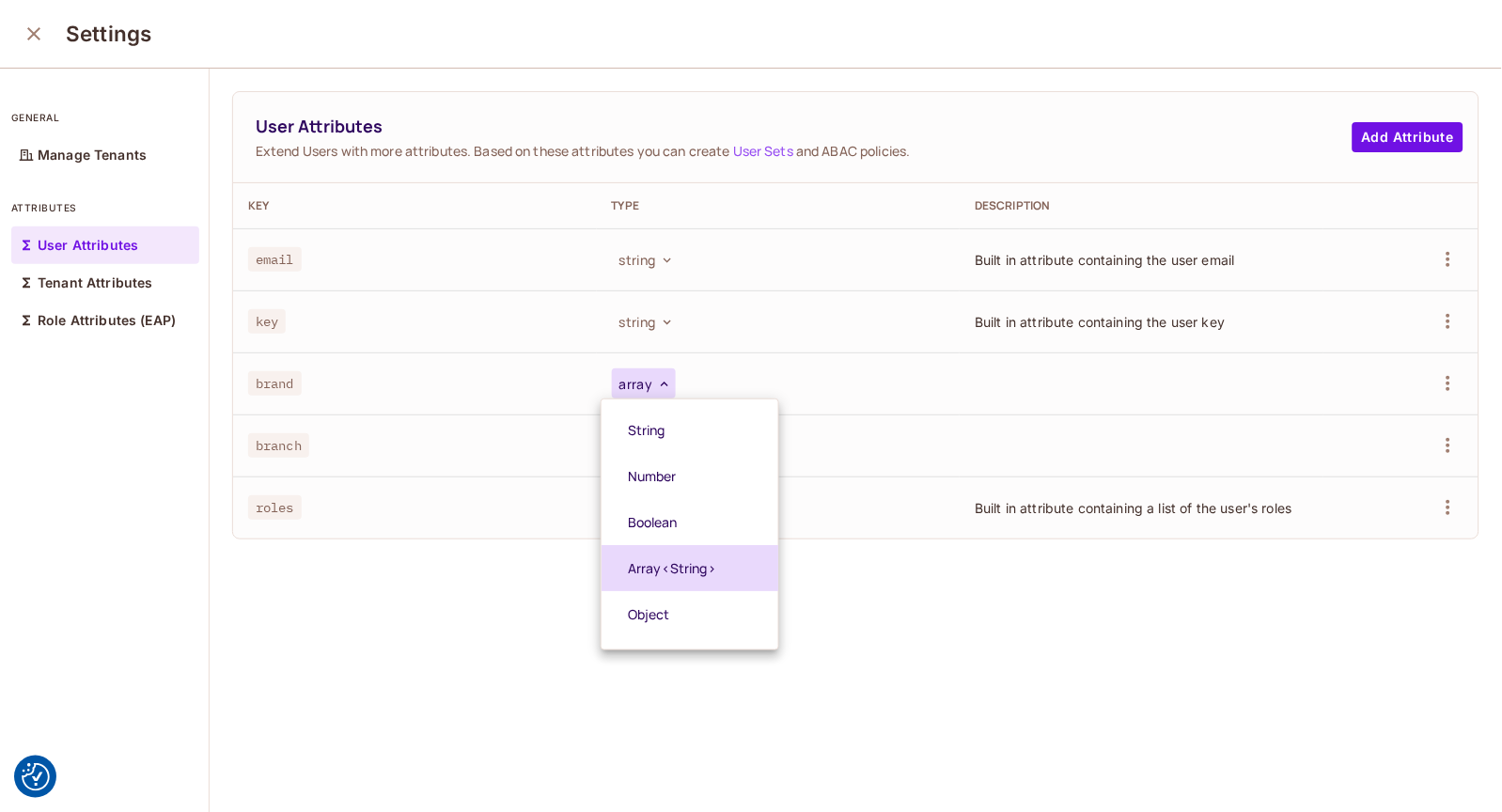 The image size is (1502, 812). Describe the element at coordinates (700, 476) in the screenshot. I see `span: Number` at that location.